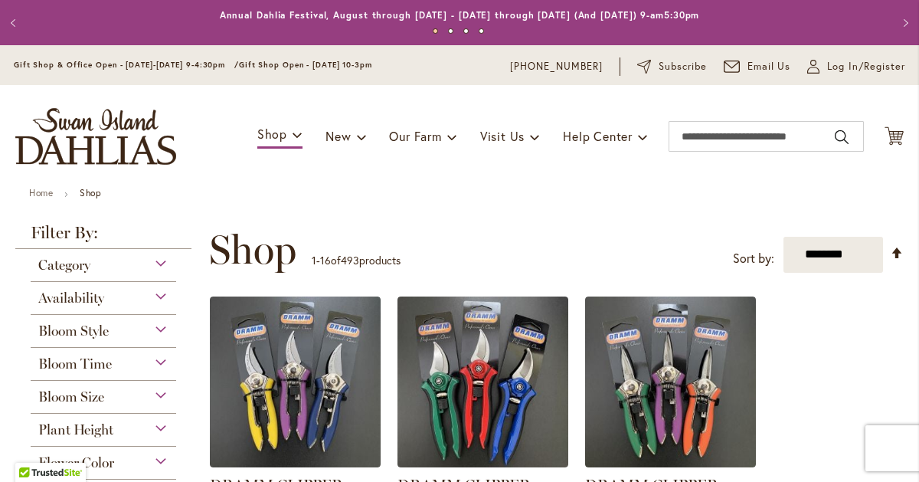  I want to click on button: 3 of 4, so click(466, 31).